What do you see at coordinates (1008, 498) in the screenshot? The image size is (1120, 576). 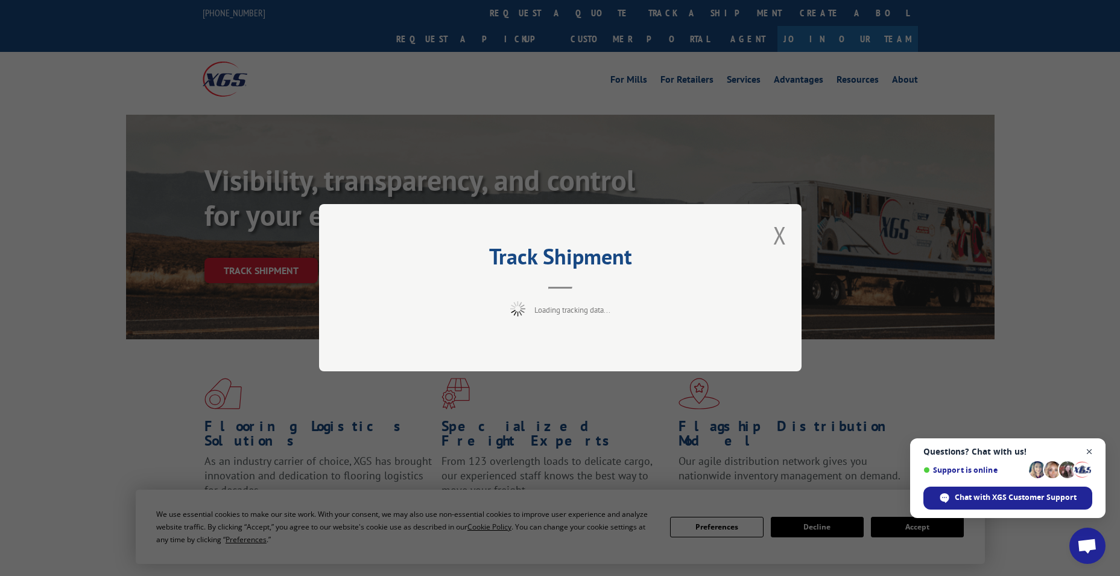 I see `div: Chat with XGS Customer Support` at bounding box center [1008, 498].